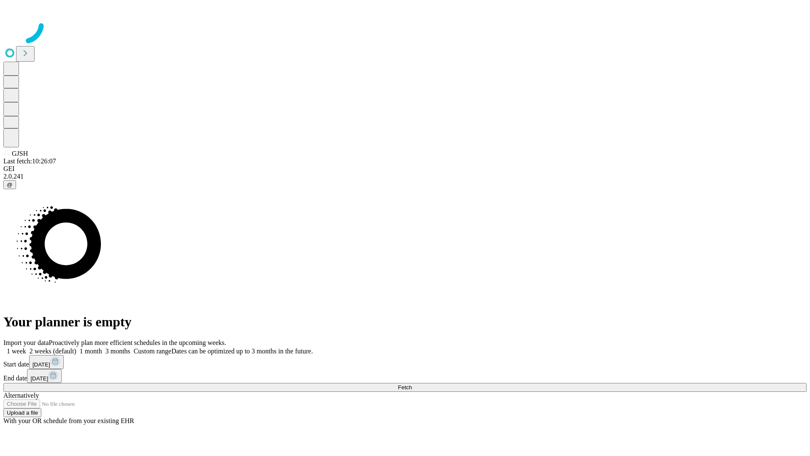 This screenshot has height=456, width=810. What do you see at coordinates (22, 412) in the screenshot?
I see `button: Upload a file` at bounding box center [22, 412].